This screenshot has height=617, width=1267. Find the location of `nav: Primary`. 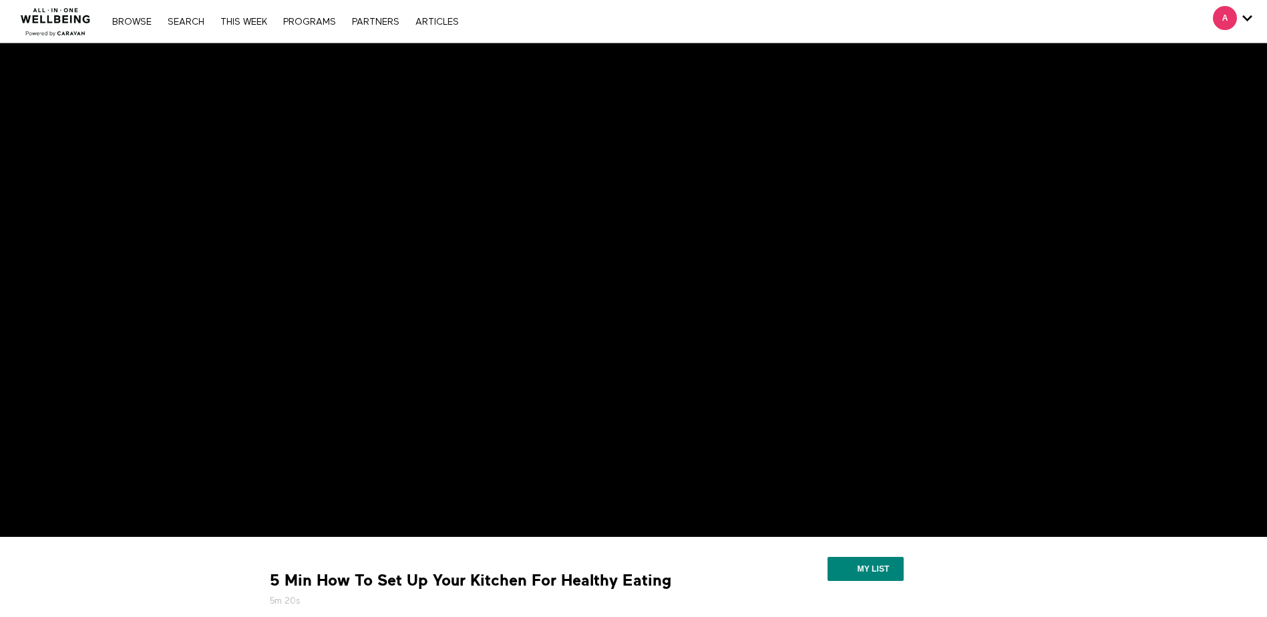

nav: Primary is located at coordinates (285, 21).